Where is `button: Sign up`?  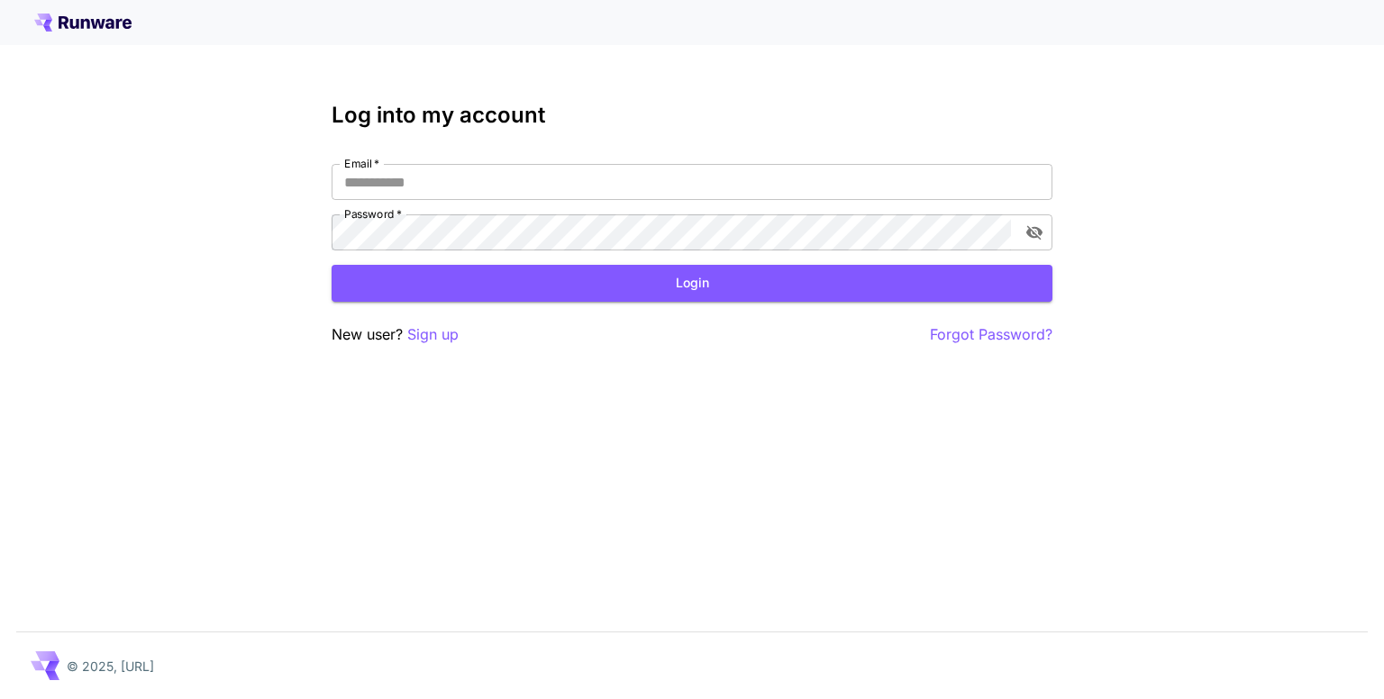
button: Sign up is located at coordinates (432, 334).